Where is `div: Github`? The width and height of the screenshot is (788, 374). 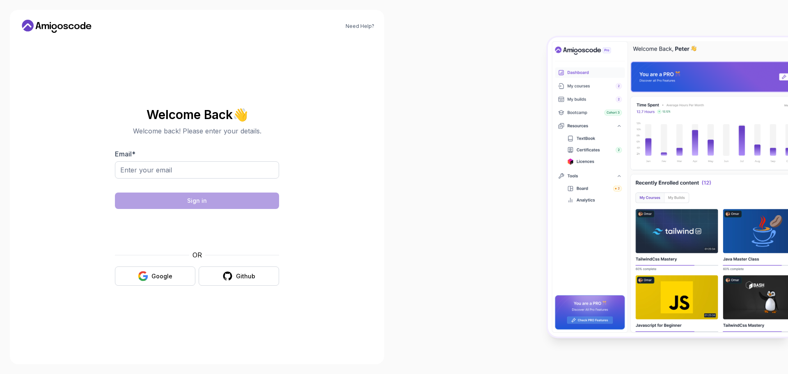
div: Github is located at coordinates (245, 276).